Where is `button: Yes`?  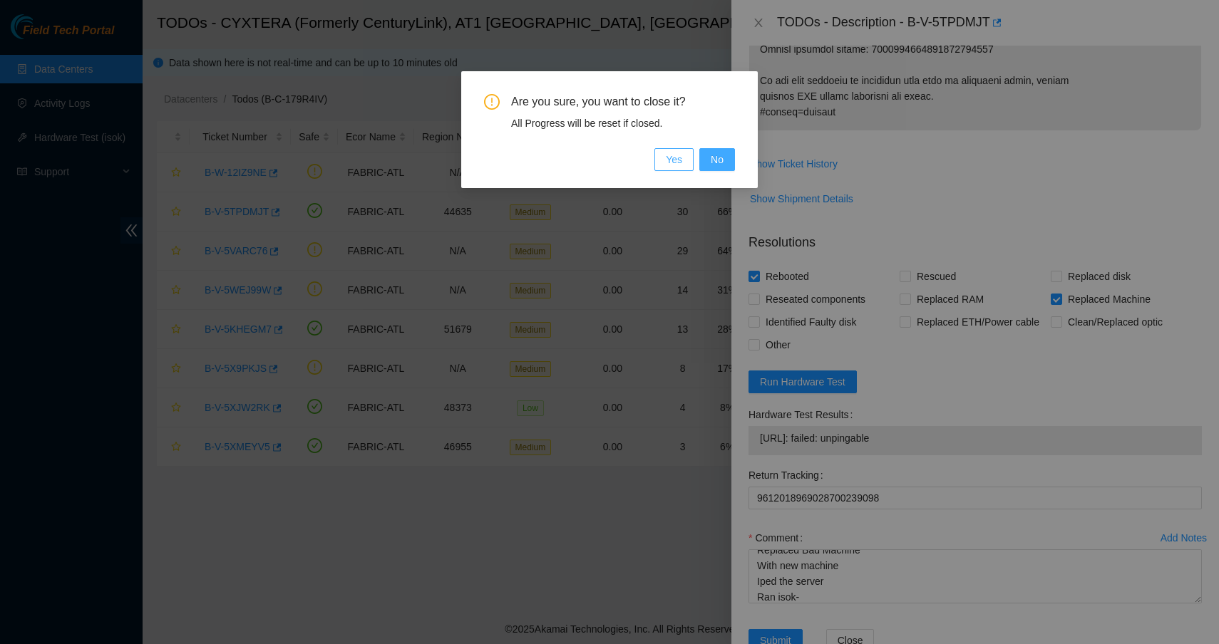 button: Yes is located at coordinates (673, 160).